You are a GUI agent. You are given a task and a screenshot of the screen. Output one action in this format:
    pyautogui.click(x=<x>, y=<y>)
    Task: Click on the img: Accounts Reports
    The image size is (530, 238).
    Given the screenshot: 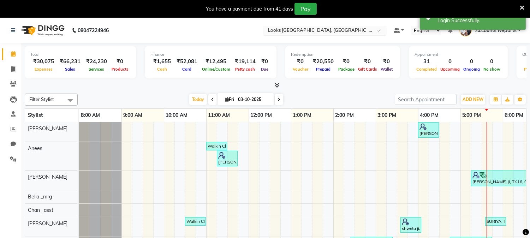 What is the action you would take?
    pyautogui.click(x=466, y=30)
    